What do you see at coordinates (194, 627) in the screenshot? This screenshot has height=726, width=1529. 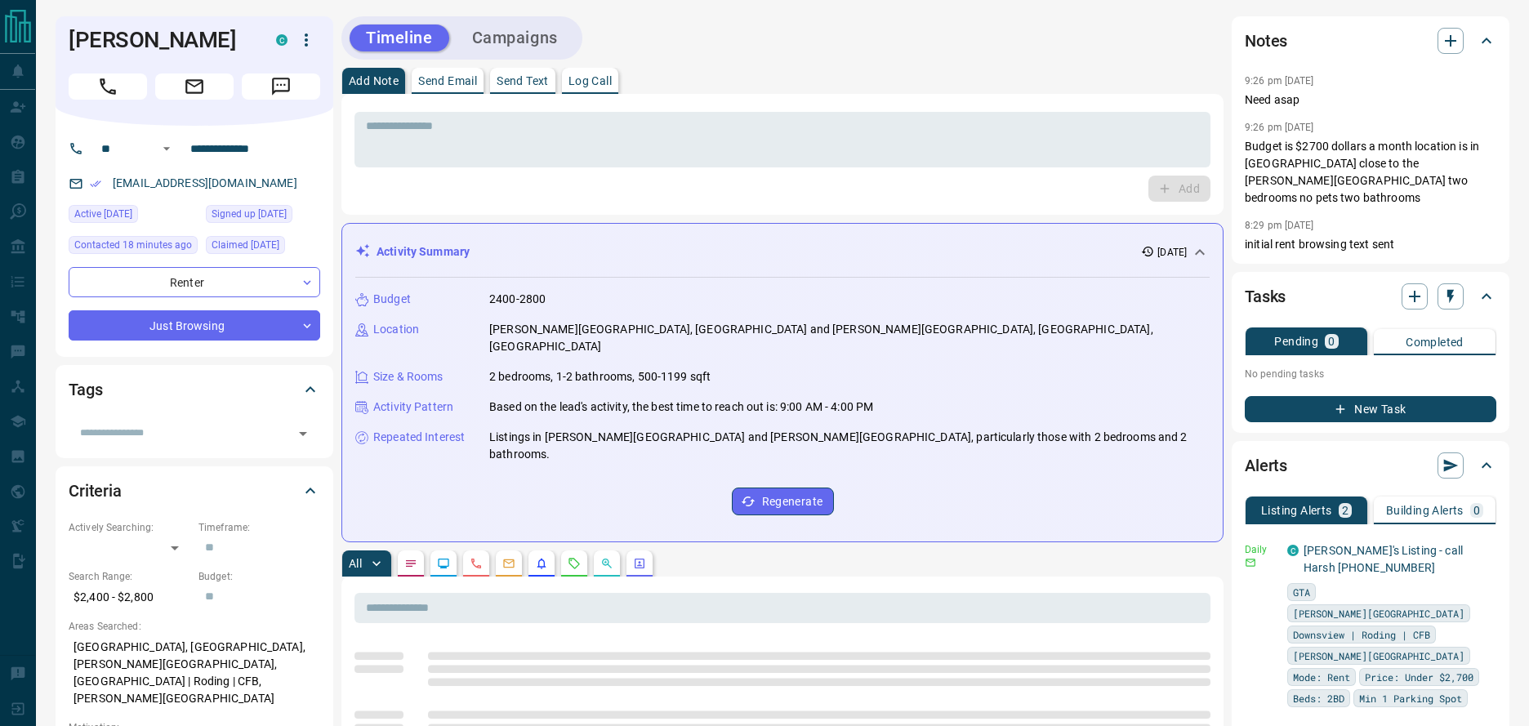 I see `p: Areas Searched:` at bounding box center [194, 627].